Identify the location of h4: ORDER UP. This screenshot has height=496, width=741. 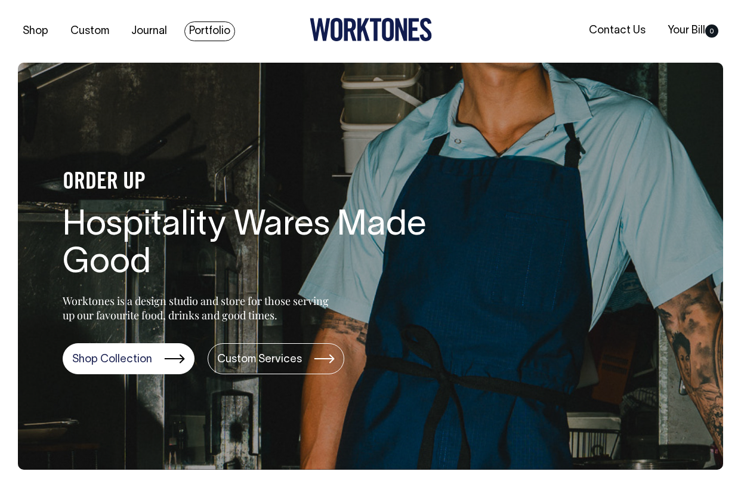
(254, 183).